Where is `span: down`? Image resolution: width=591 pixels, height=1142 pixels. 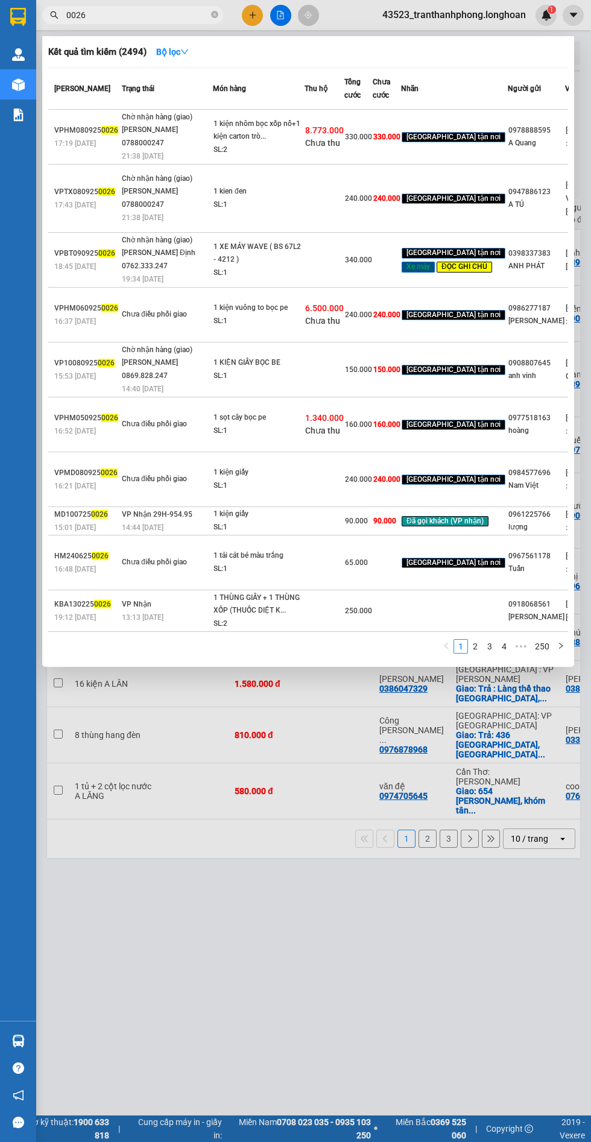 span: down is located at coordinates (184, 52).